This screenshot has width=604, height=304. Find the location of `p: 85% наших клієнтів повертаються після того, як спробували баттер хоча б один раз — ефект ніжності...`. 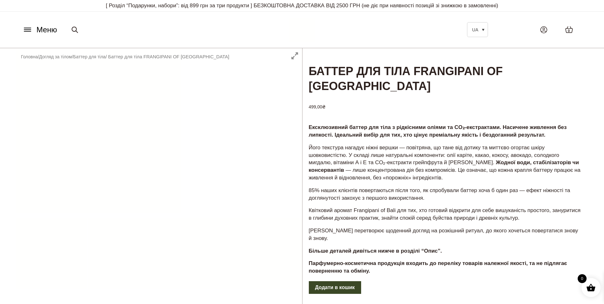

p: 85% наших клієнтів повертаються після того, як спробували баттер хоча б один раз — ефект ніжності... is located at coordinates (445, 194).